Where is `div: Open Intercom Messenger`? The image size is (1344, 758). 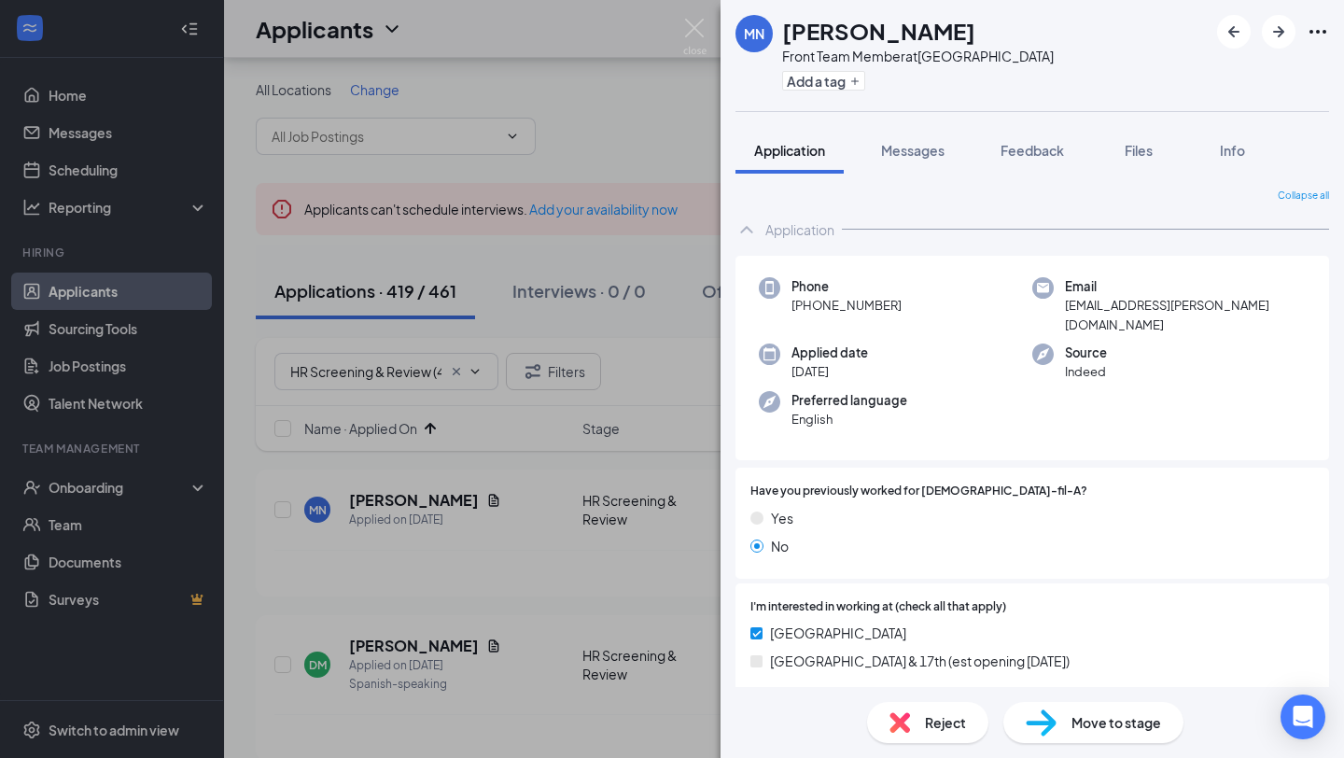 div: Open Intercom Messenger is located at coordinates (1303, 717).